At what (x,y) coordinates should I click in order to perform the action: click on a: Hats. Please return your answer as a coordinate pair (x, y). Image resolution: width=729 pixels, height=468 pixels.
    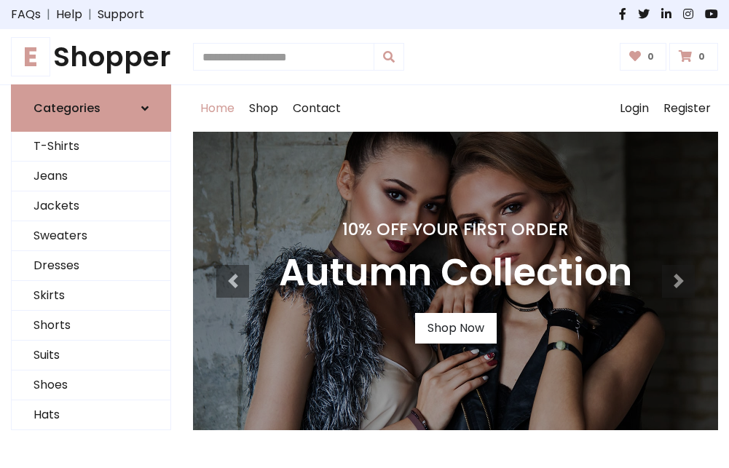
    Looking at the image, I should click on (91, 415).